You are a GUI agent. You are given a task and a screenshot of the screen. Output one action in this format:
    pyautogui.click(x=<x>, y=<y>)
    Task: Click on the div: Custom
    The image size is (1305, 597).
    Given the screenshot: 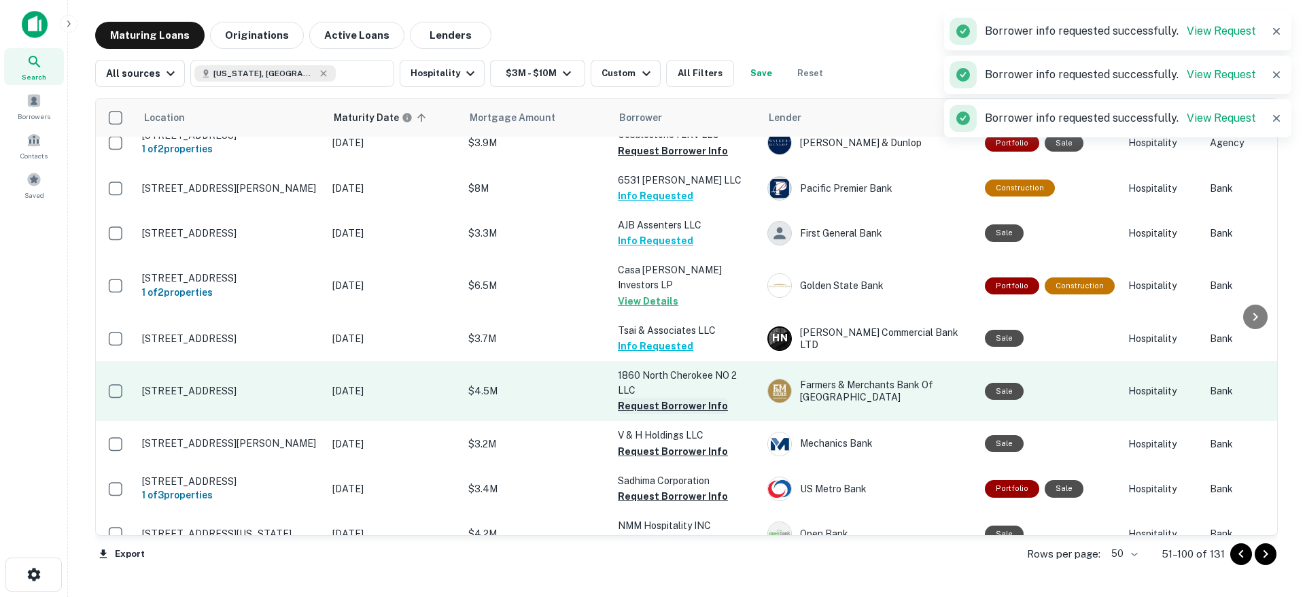 What is the action you would take?
    pyautogui.click(x=627, y=73)
    